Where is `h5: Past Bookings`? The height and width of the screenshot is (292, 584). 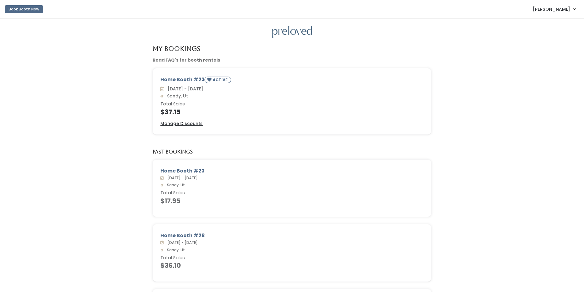
h5: Past Bookings is located at coordinates (173, 152).